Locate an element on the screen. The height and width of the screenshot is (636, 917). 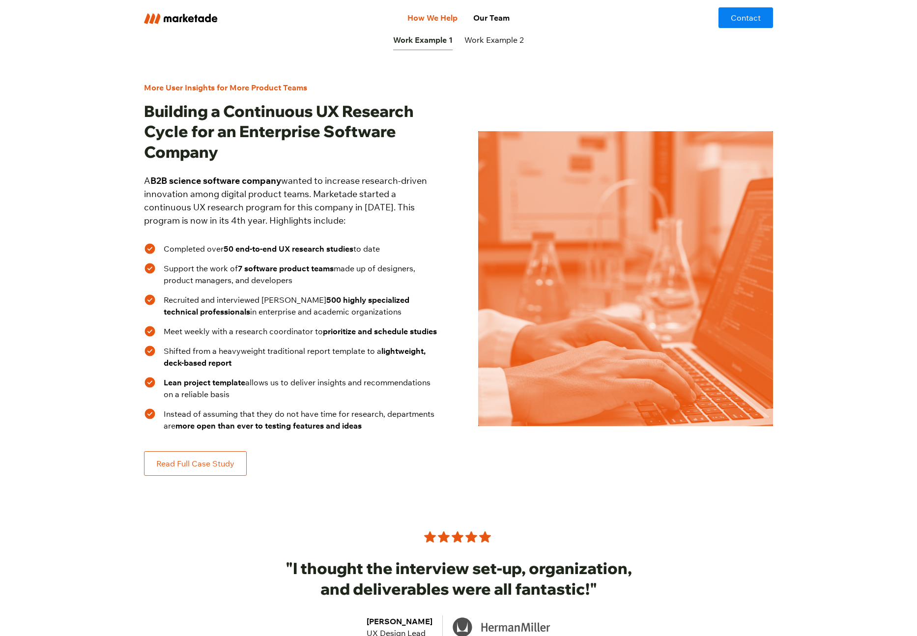
p: A wanted to increase research-driven innovation among digital product teams. Marketade started a ... is located at coordinates (291, 201).